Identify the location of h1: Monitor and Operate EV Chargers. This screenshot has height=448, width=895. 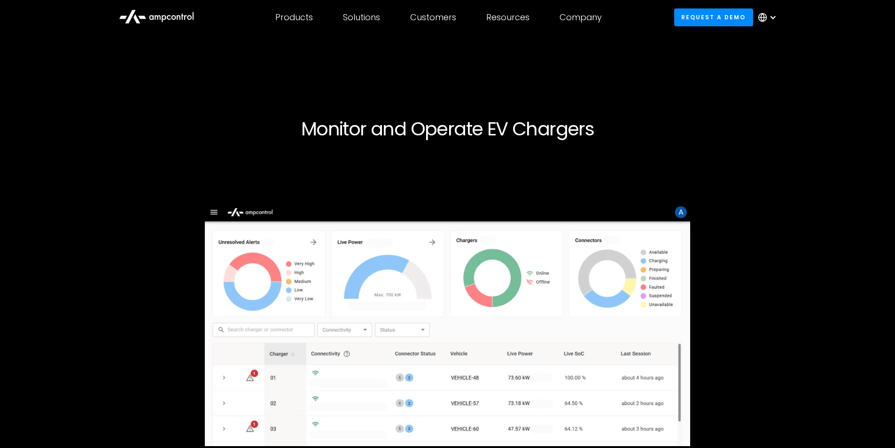
(448, 129).